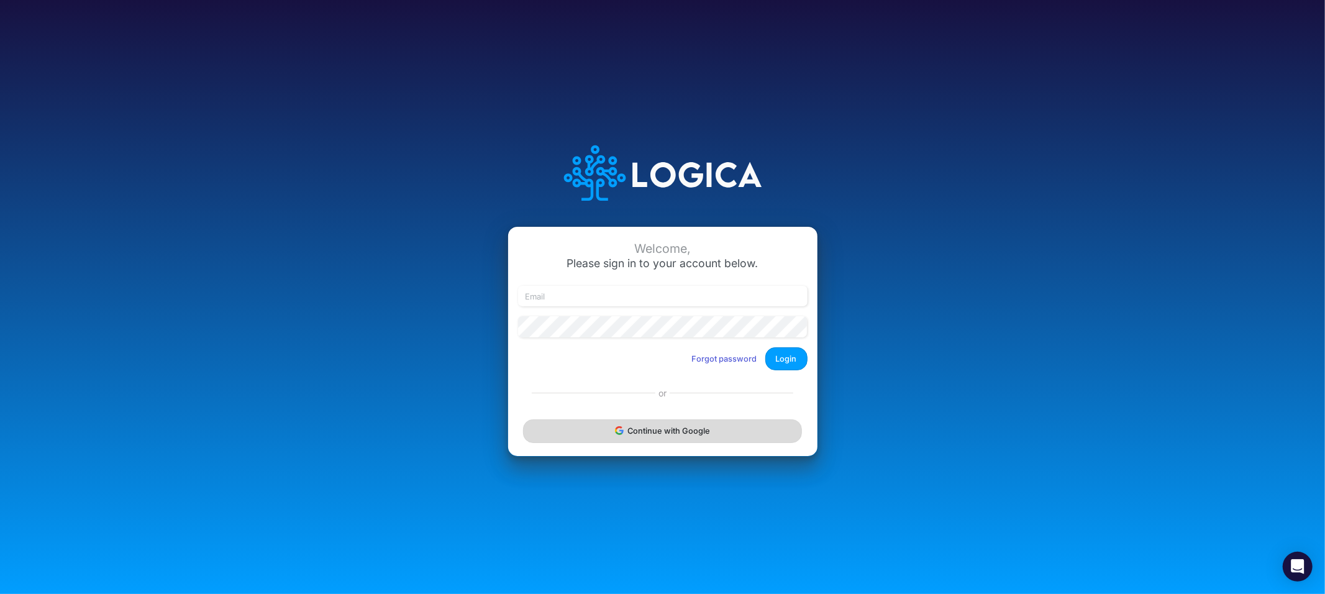 The height and width of the screenshot is (594, 1325). Describe the element at coordinates (724, 359) in the screenshot. I see `button: Forgot password` at that location.